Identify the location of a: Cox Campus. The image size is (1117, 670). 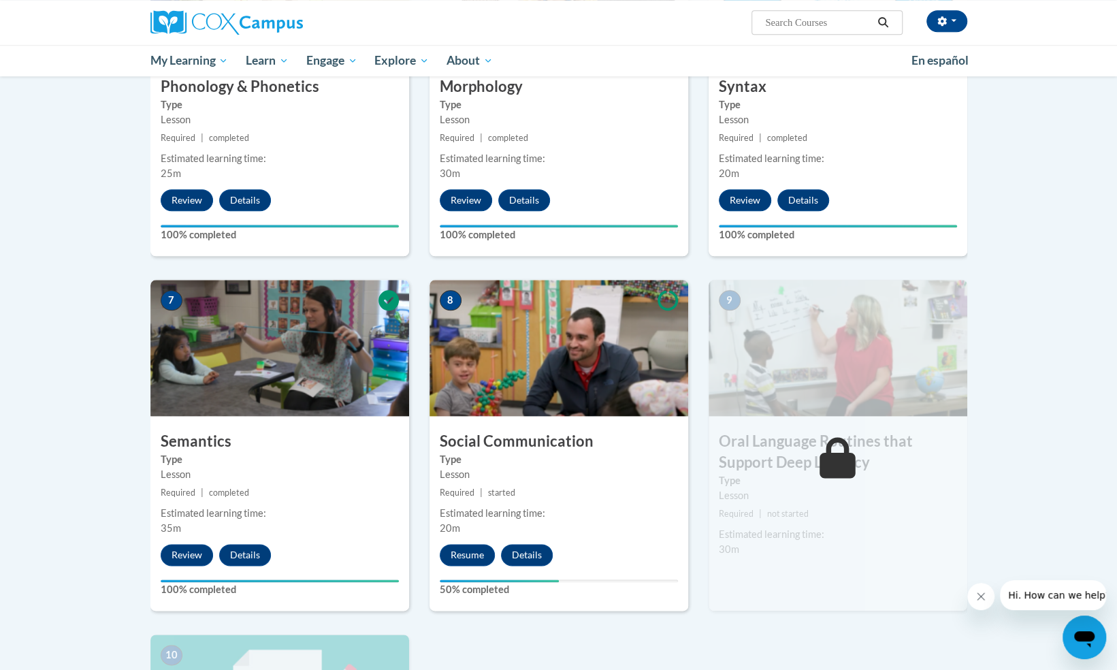
(280, 22).